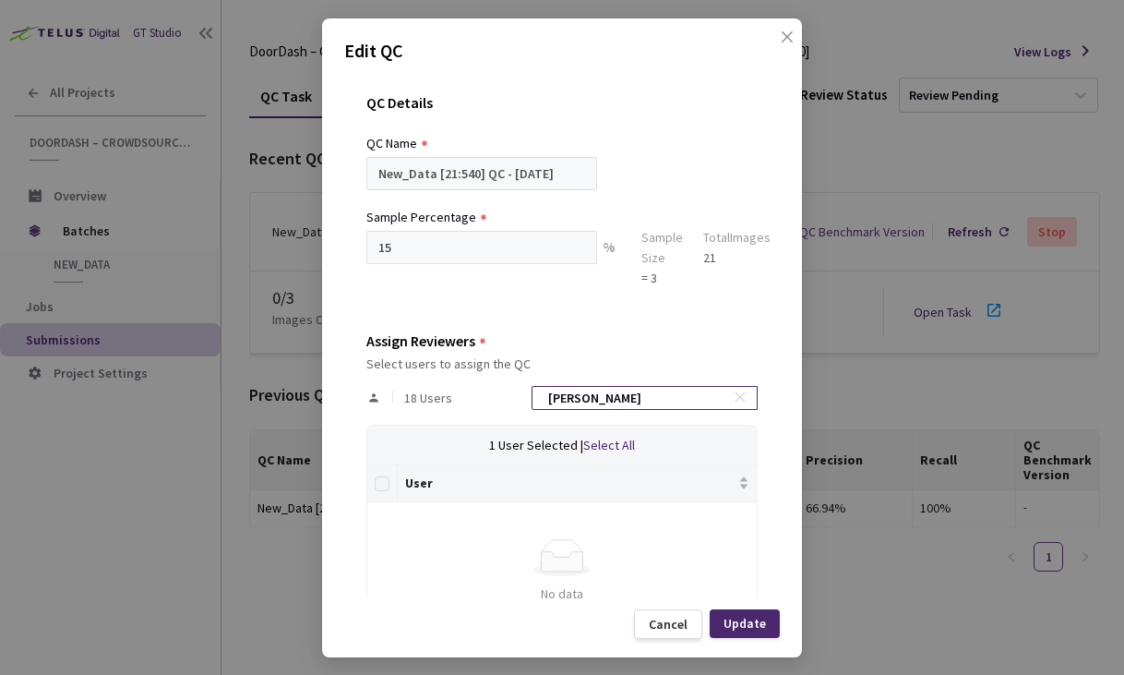 The width and height of the screenshot is (1124, 675). Describe the element at coordinates (787, 55) in the screenshot. I see `span: close` at that location.